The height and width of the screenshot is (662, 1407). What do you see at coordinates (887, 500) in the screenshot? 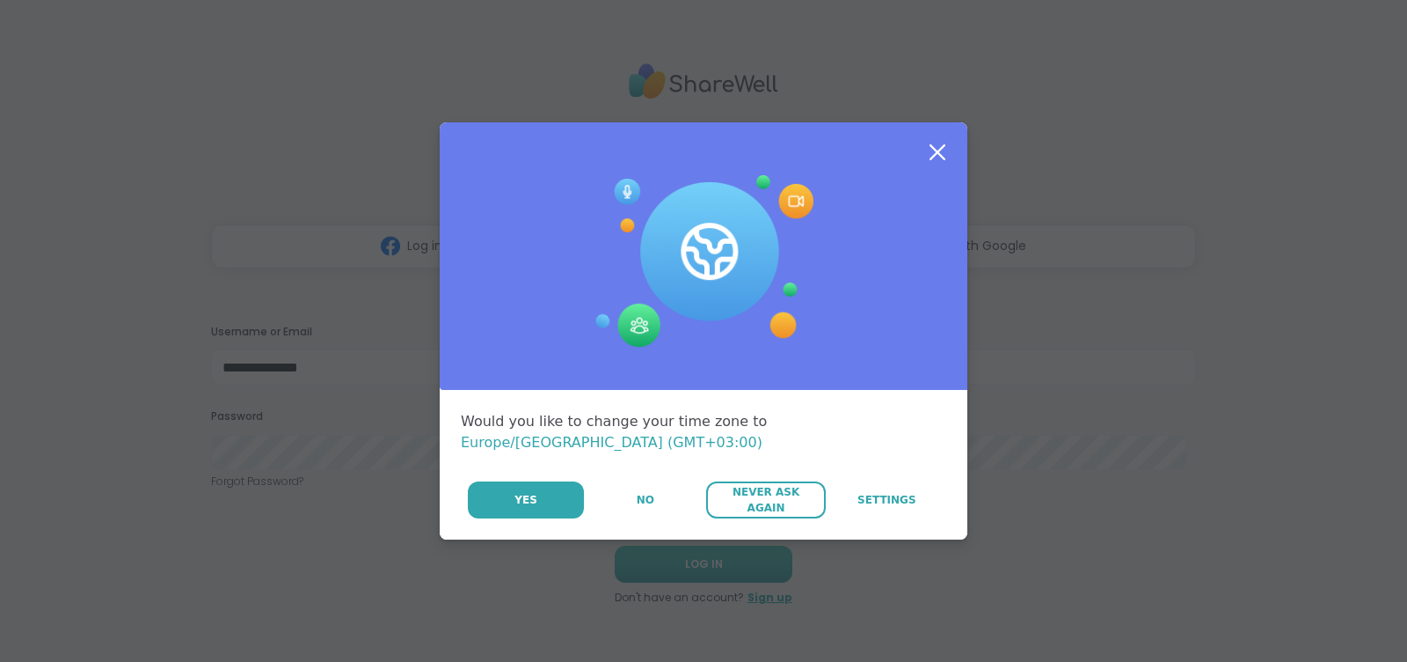
I see `span: Settings` at bounding box center [887, 500].